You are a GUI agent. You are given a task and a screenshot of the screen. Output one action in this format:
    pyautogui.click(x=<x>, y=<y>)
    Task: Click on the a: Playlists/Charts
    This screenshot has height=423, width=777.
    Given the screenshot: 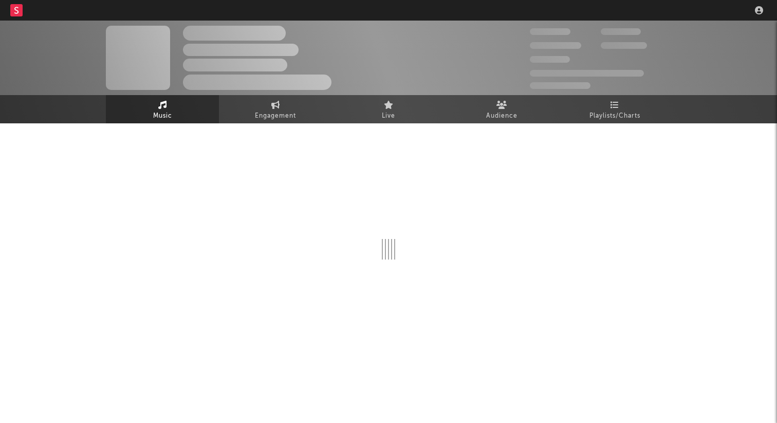 What is the action you would take?
    pyautogui.click(x=614, y=109)
    